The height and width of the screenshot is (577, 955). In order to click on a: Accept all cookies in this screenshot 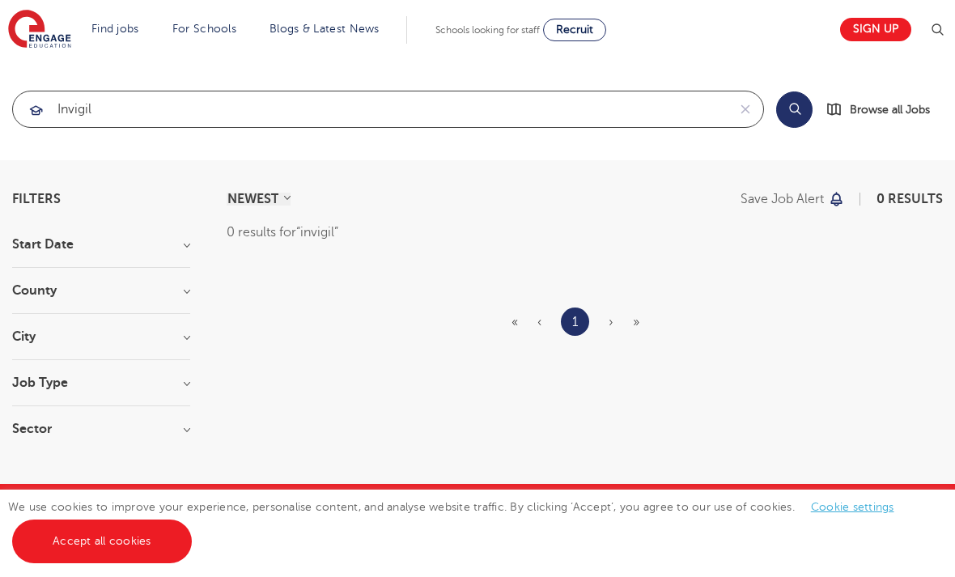, I will do `click(102, 542)`.